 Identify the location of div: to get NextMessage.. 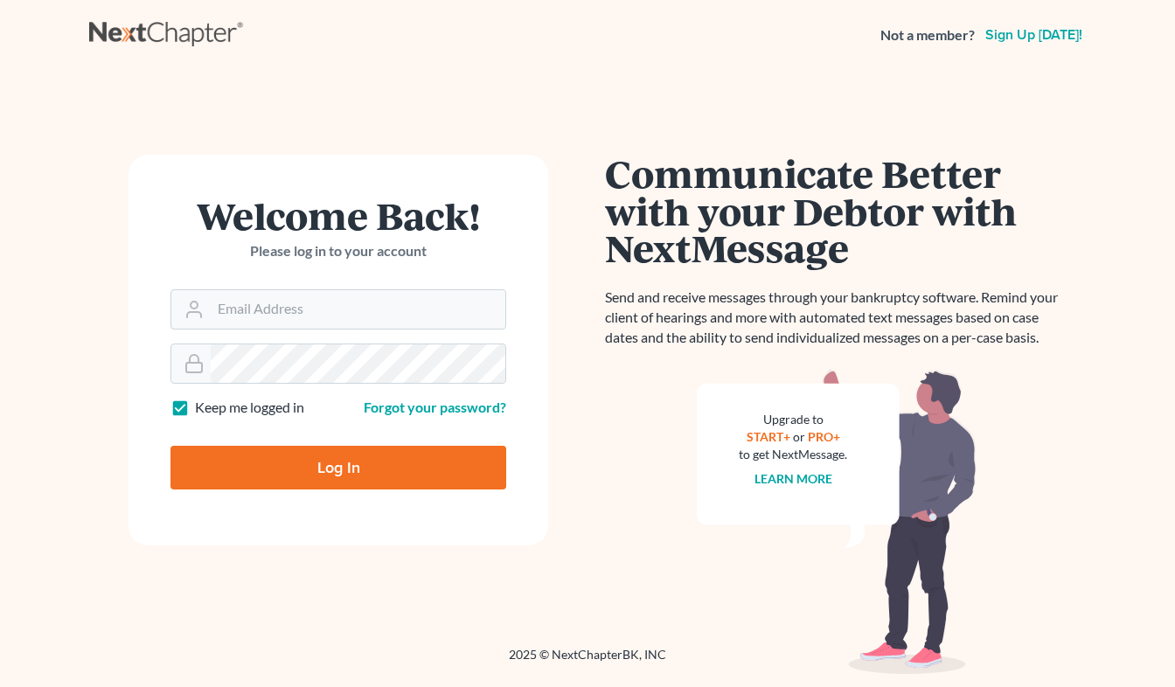
(793, 454).